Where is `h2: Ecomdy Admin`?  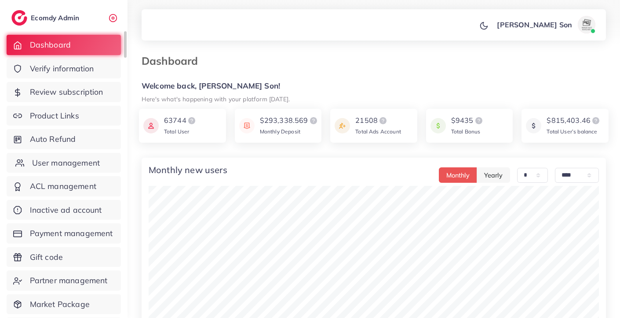
h2: Ecomdy Admin is located at coordinates (56, 18).